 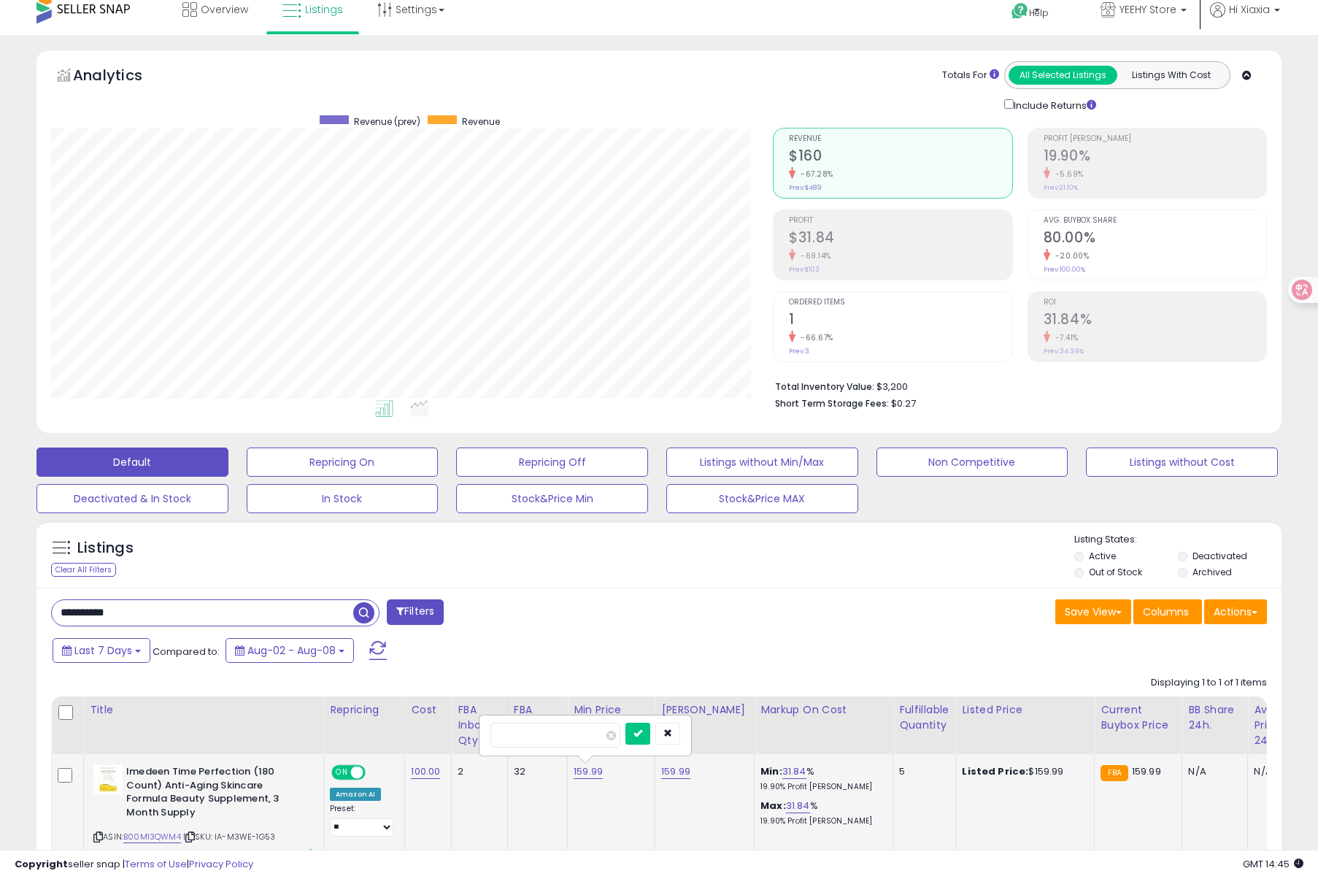 What do you see at coordinates (101, 650) in the screenshot?
I see `button: Last 7 Days` at bounding box center [101, 650].